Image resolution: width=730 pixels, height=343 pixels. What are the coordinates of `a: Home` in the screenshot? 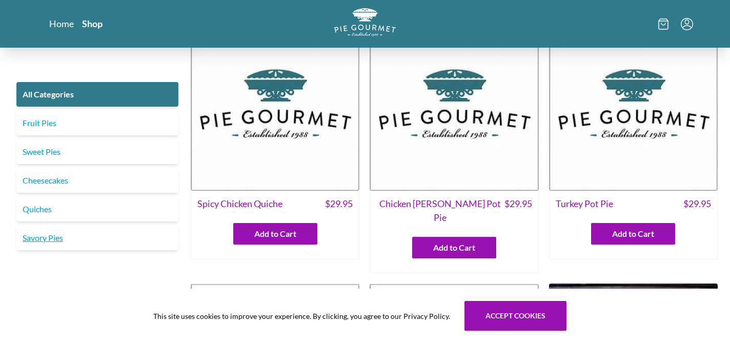 It's located at (61, 24).